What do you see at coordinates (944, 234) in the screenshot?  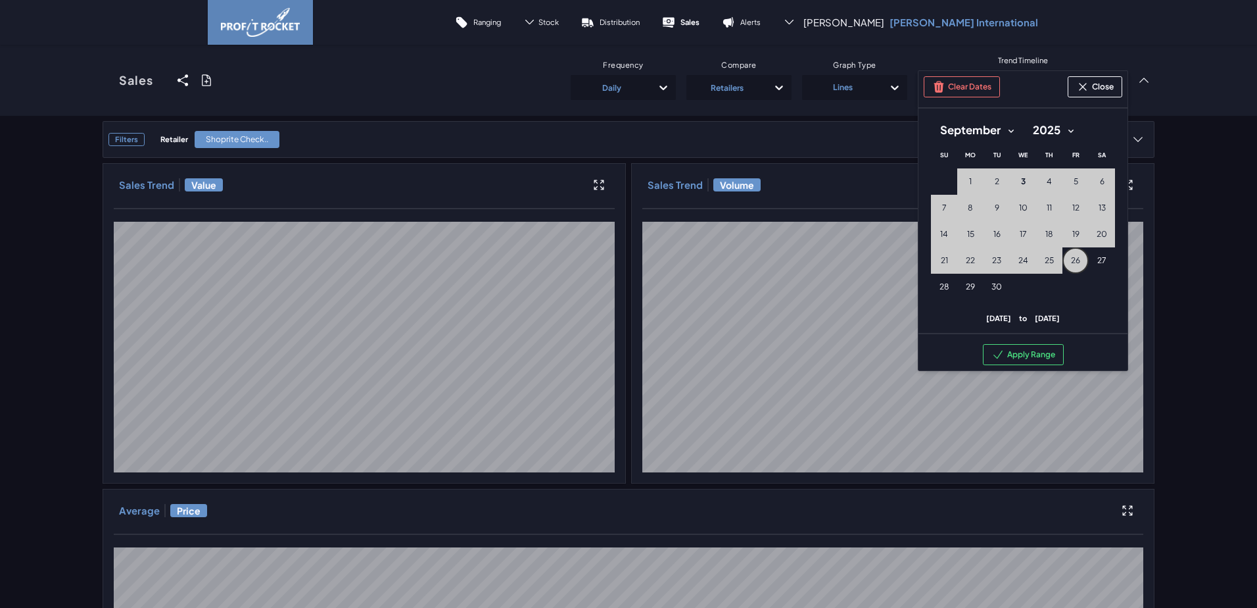 I see `span: 14` at bounding box center [944, 234].